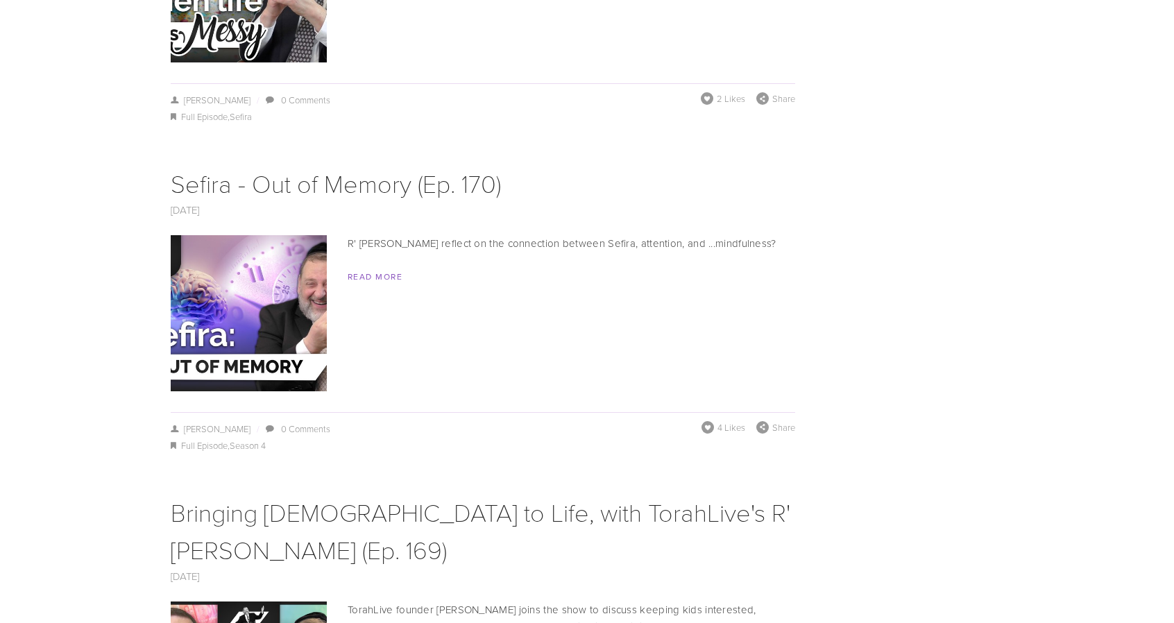 This screenshot has width=1174, height=623. What do you see at coordinates (248, 446) in the screenshot?
I see `a: Season 4` at bounding box center [248, 446].